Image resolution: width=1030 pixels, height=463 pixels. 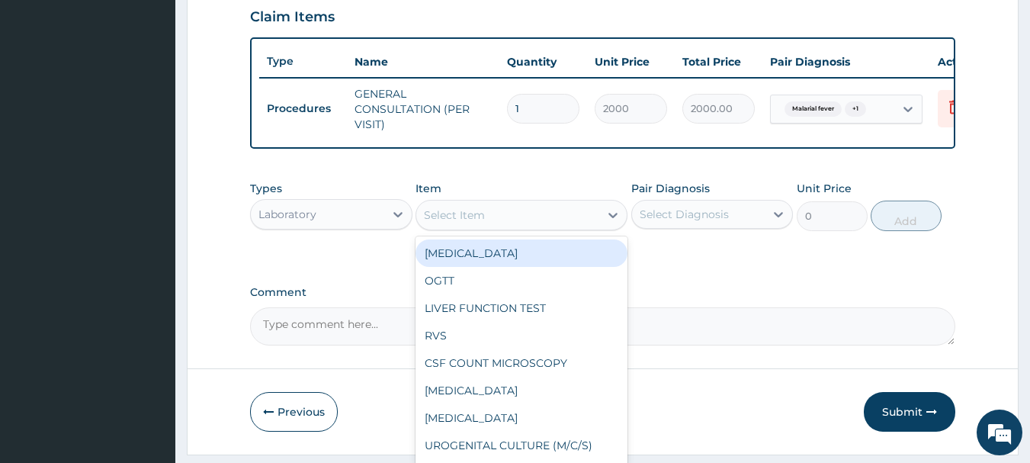 What do you see at coordinates (684, 214) in the screenshot?
I see `div: Select Diagnosis` at bounding box center [684, 214].